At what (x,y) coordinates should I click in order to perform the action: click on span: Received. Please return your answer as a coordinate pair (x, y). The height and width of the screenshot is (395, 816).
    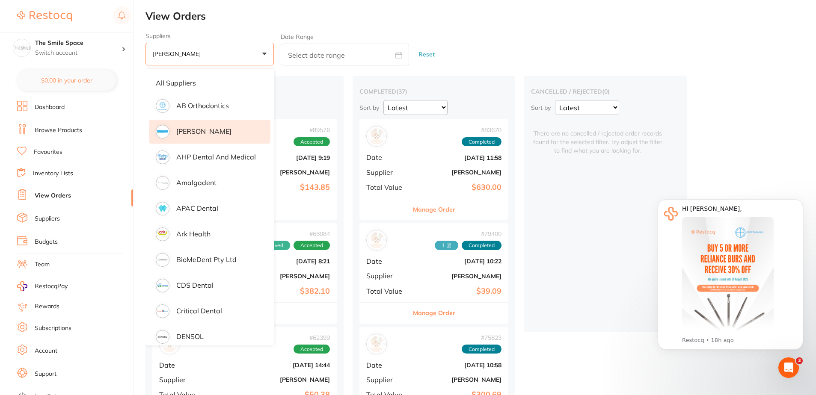
    Looking at the image, I should click on (446, 246).